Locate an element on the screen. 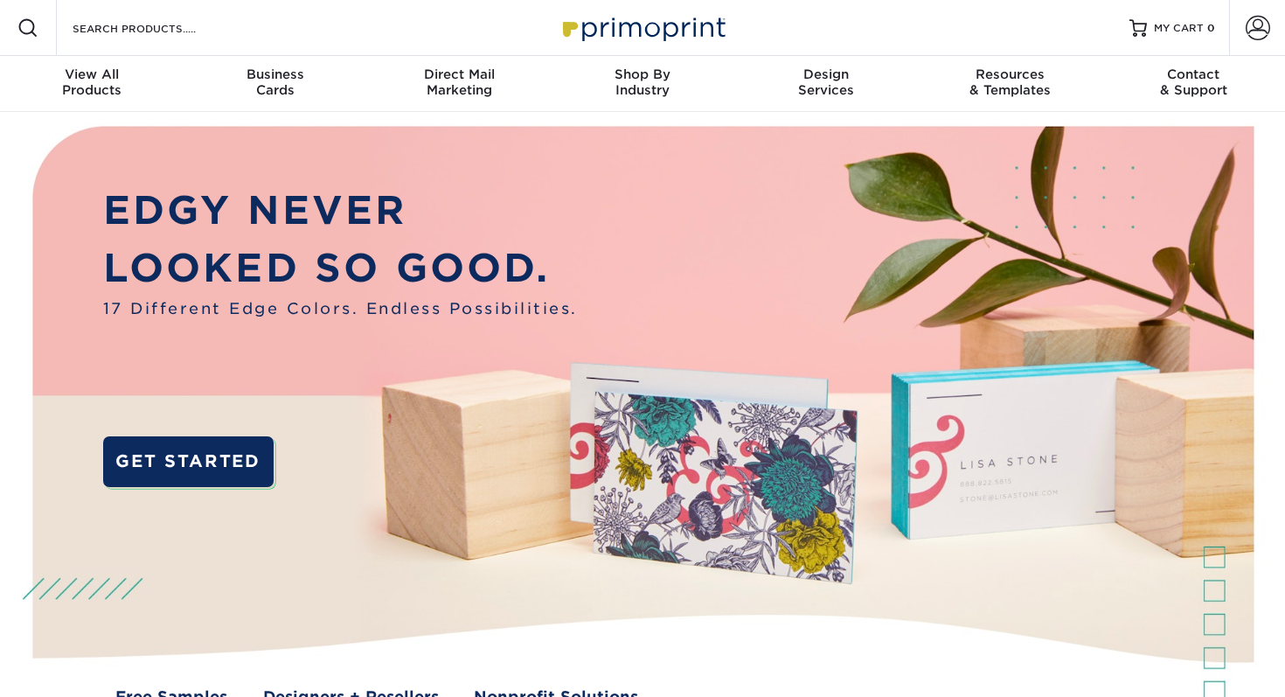  a: Shop ByIndustry is located at coordinates (643, 84).